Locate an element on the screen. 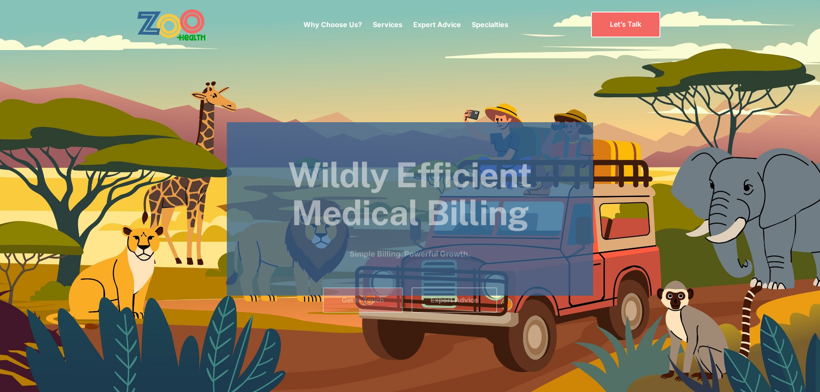  a: Specialties is located at coordinates (490, 25).